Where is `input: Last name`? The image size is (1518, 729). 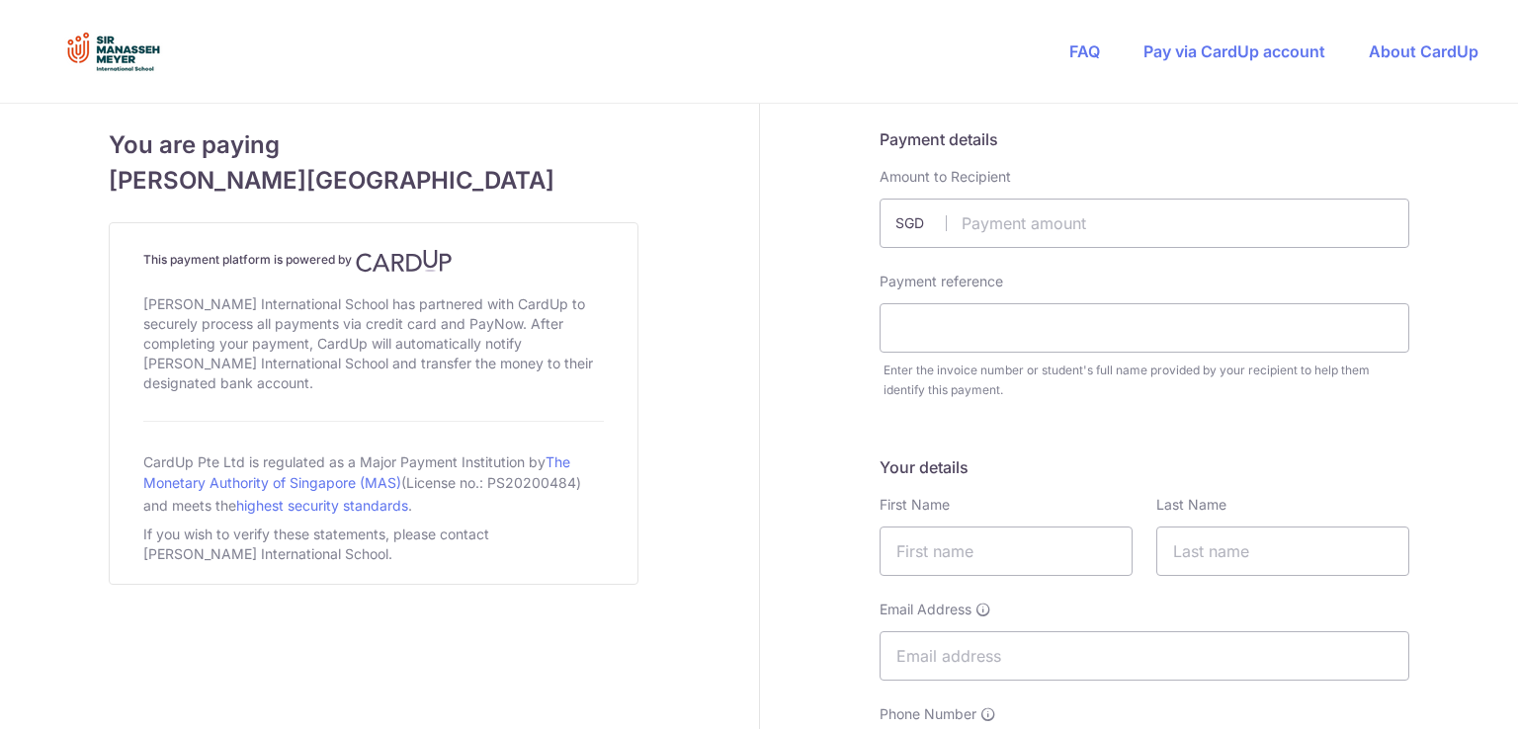
input: Last name is located at coordinates (1283, 551).